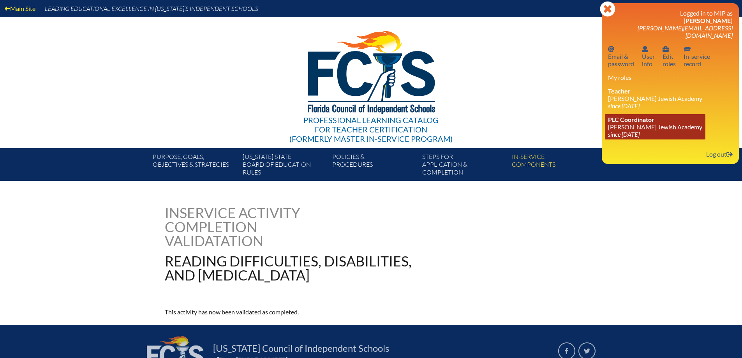 The image size is (742, 358). Describe the element at coordinates (688, 49) in the screenshot. I see `svg: In-service record` at that location.